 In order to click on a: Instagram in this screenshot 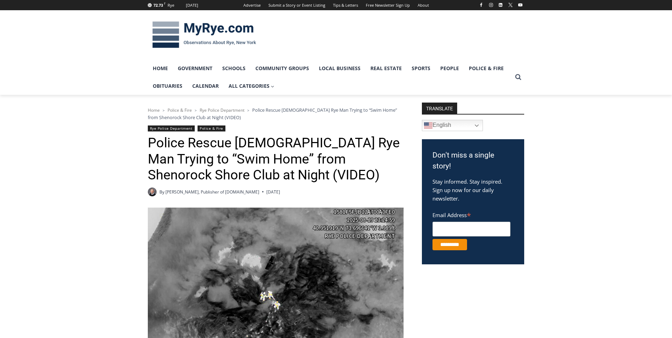, I will do `click(491, 5)`.